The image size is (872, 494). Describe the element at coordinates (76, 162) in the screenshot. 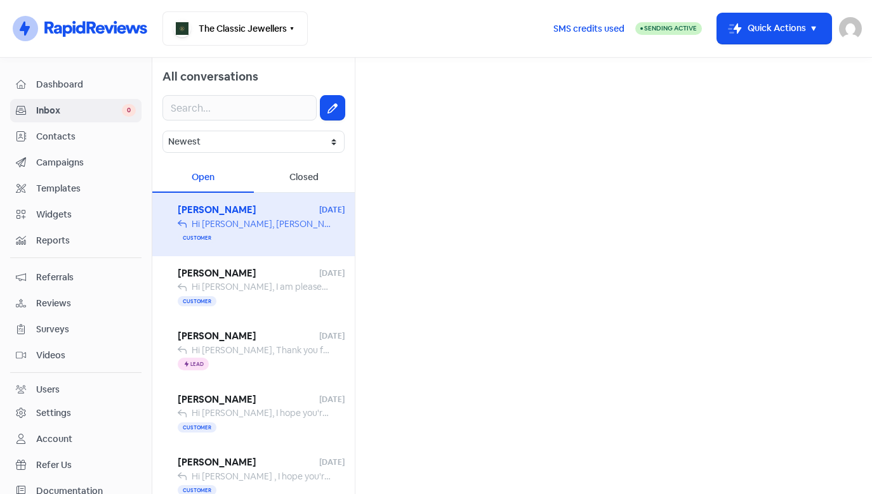

I see `a: Campaigns` at that location.